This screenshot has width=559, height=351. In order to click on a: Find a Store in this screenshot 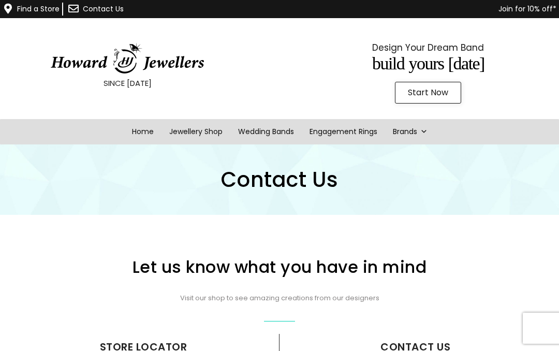, I will do `click(38, 9)`.